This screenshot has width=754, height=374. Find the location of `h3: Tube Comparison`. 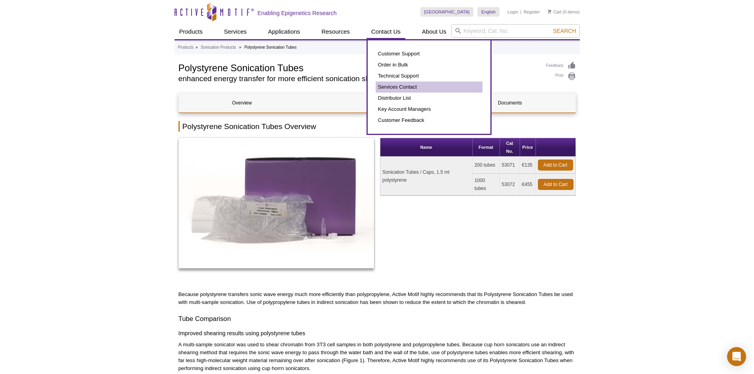

h3: Tube Comparison is located at coordinates (377, 319).